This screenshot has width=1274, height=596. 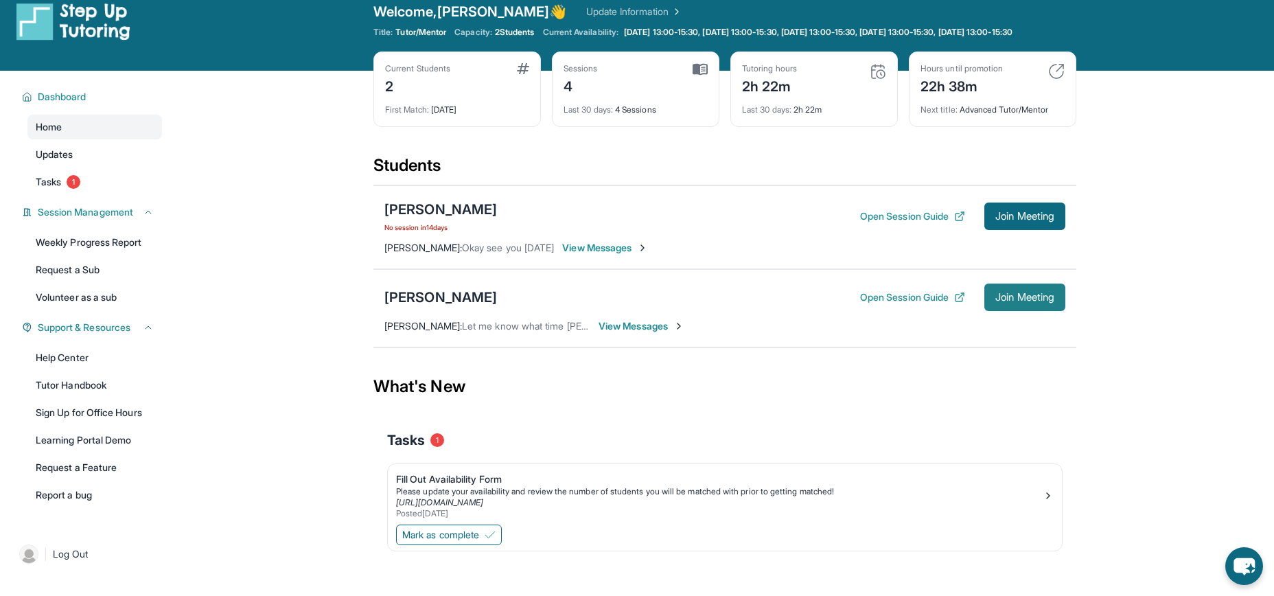 What do you see at coordinates (770, 69) in the screenshot?
I see `div: Tutoring hours` at bounding box center [770, 69].